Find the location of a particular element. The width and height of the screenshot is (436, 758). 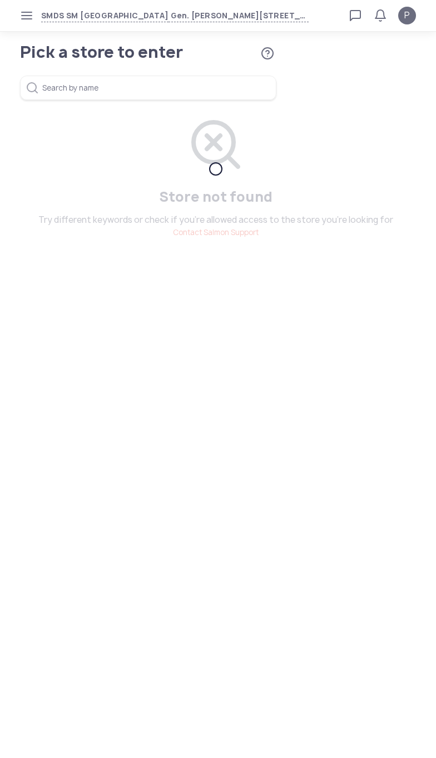

h1: Pick a store to enter is located at coordinates (131, 52).